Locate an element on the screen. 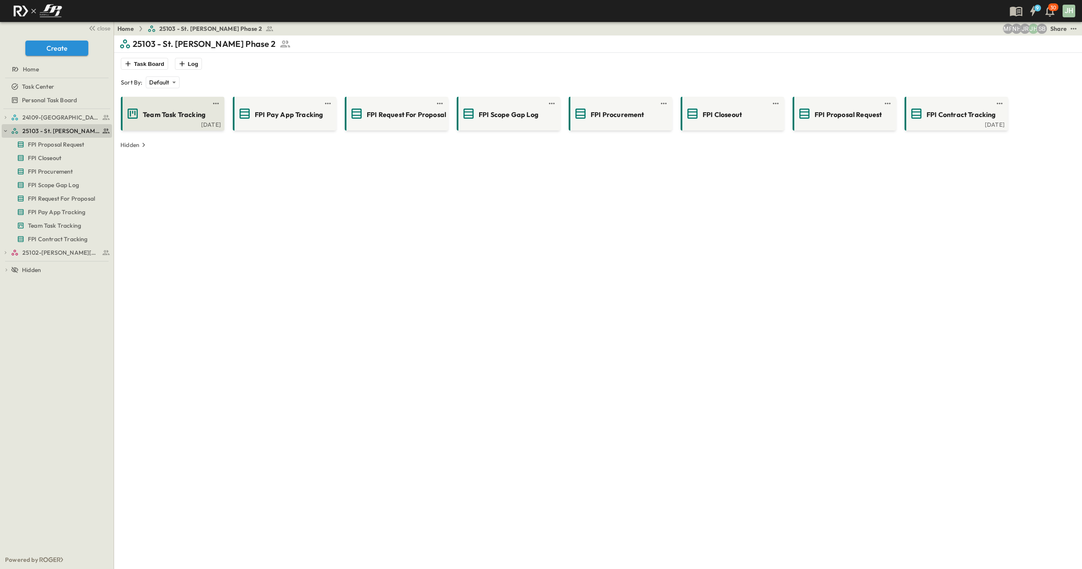 The height and width of the screenshot is (569, 1082). div: Default is located at coordinates (162, 82).